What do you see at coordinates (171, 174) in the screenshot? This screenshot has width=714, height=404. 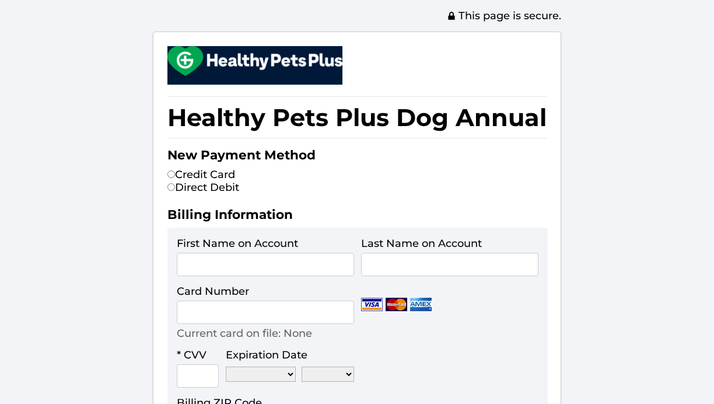 I see `input: Credit Card` at bounding box center [171, 174].